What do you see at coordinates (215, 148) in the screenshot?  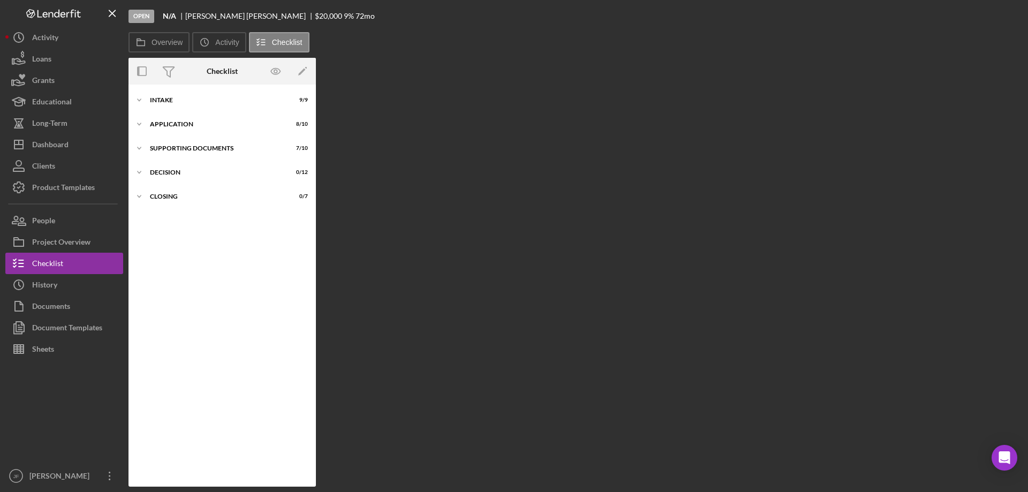 I see `div: Supporting Documents` at bounding box center [215, 148].